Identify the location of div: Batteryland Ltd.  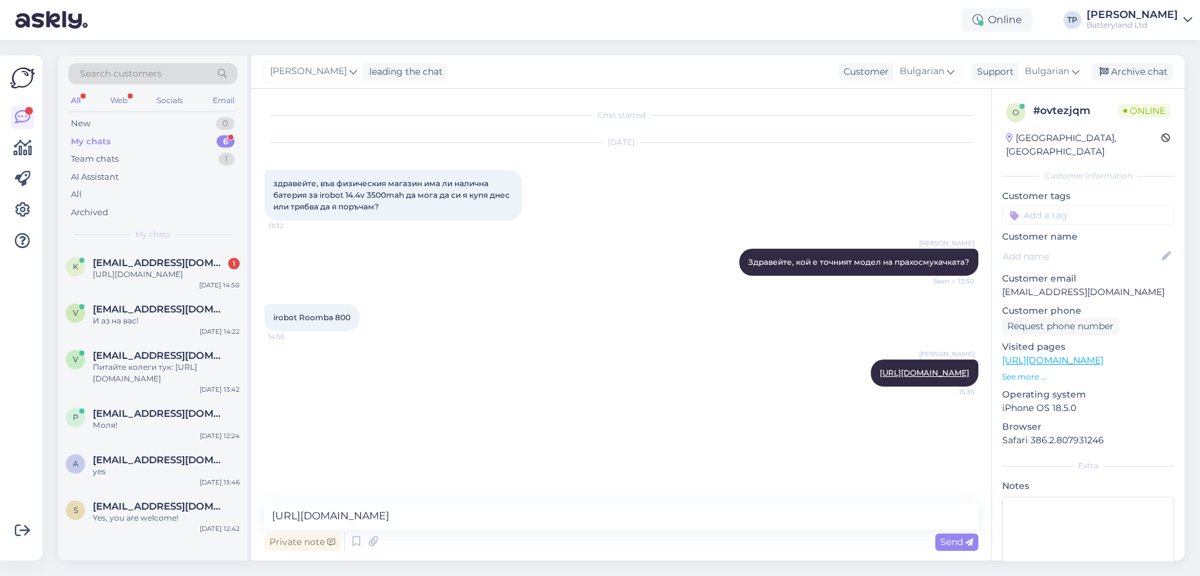
(1133, 25).